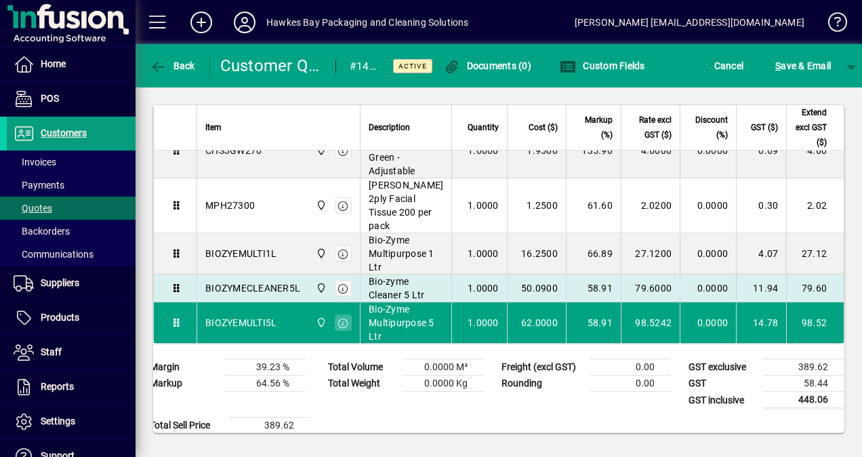 The height and width of the screenshot is (457, 862). Describe the element at coordinates (71, 254) in the screenshot. I see `a: Communications` at that location.